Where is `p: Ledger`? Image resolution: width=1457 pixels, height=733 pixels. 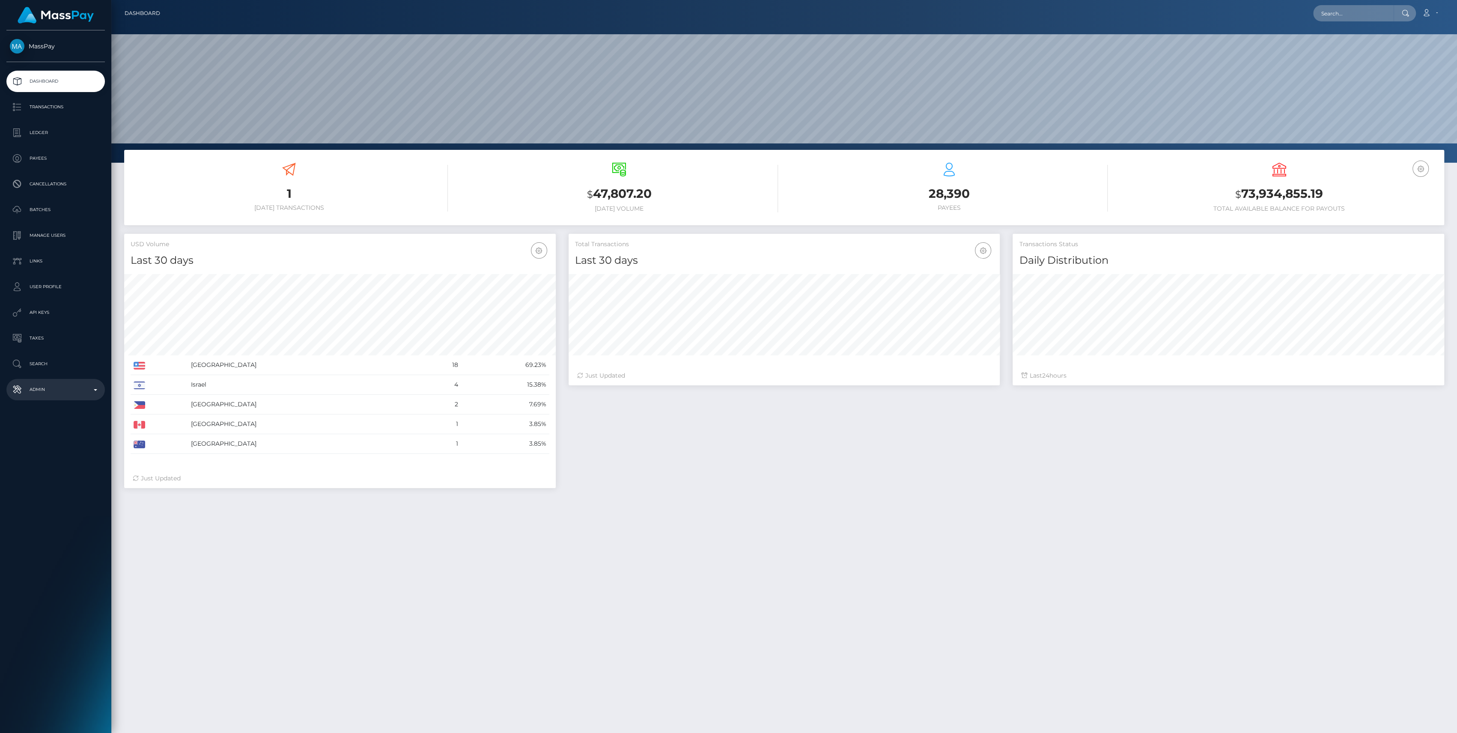 p: Ledger is located at coordinates (56, 133).